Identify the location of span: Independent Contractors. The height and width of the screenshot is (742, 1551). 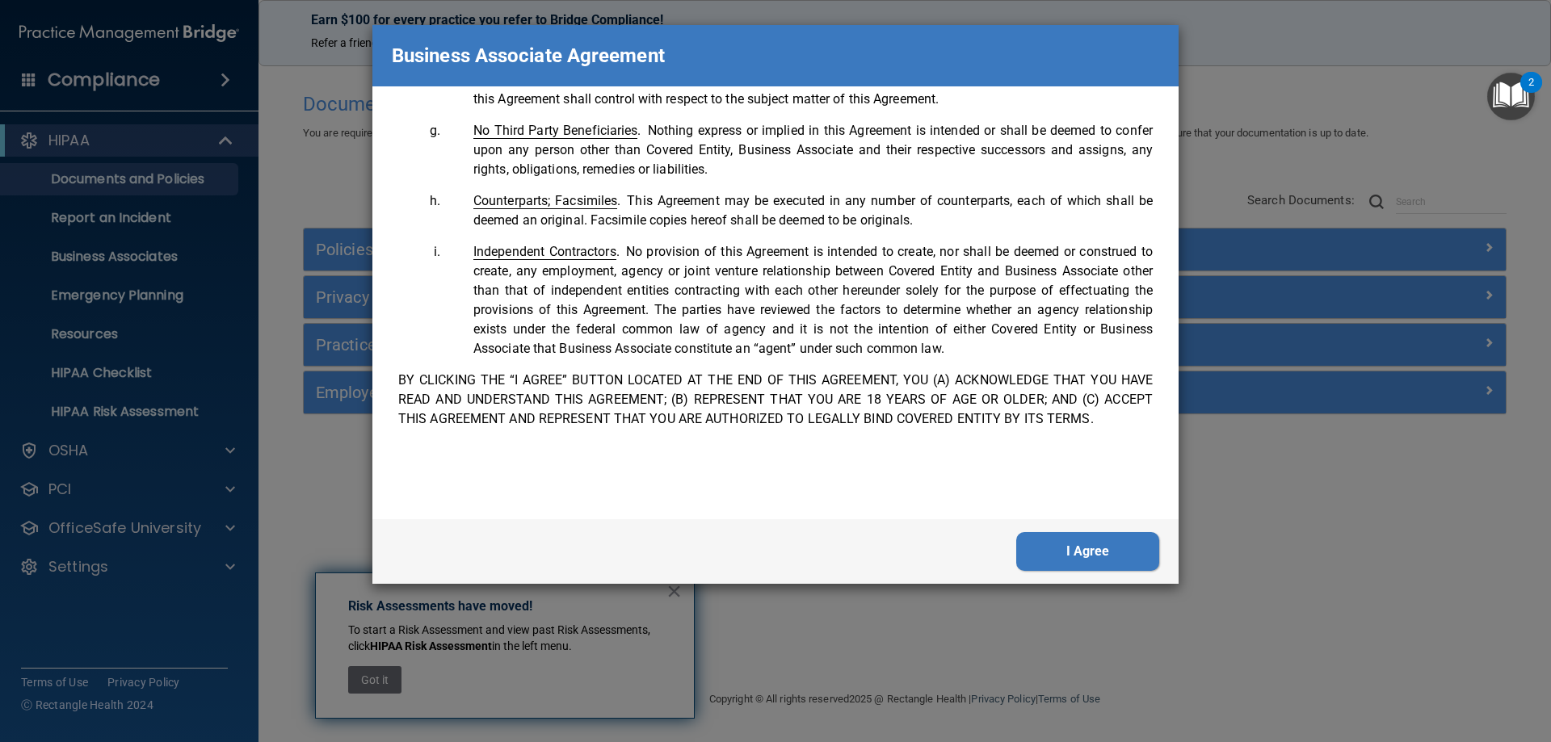
(544, 252).